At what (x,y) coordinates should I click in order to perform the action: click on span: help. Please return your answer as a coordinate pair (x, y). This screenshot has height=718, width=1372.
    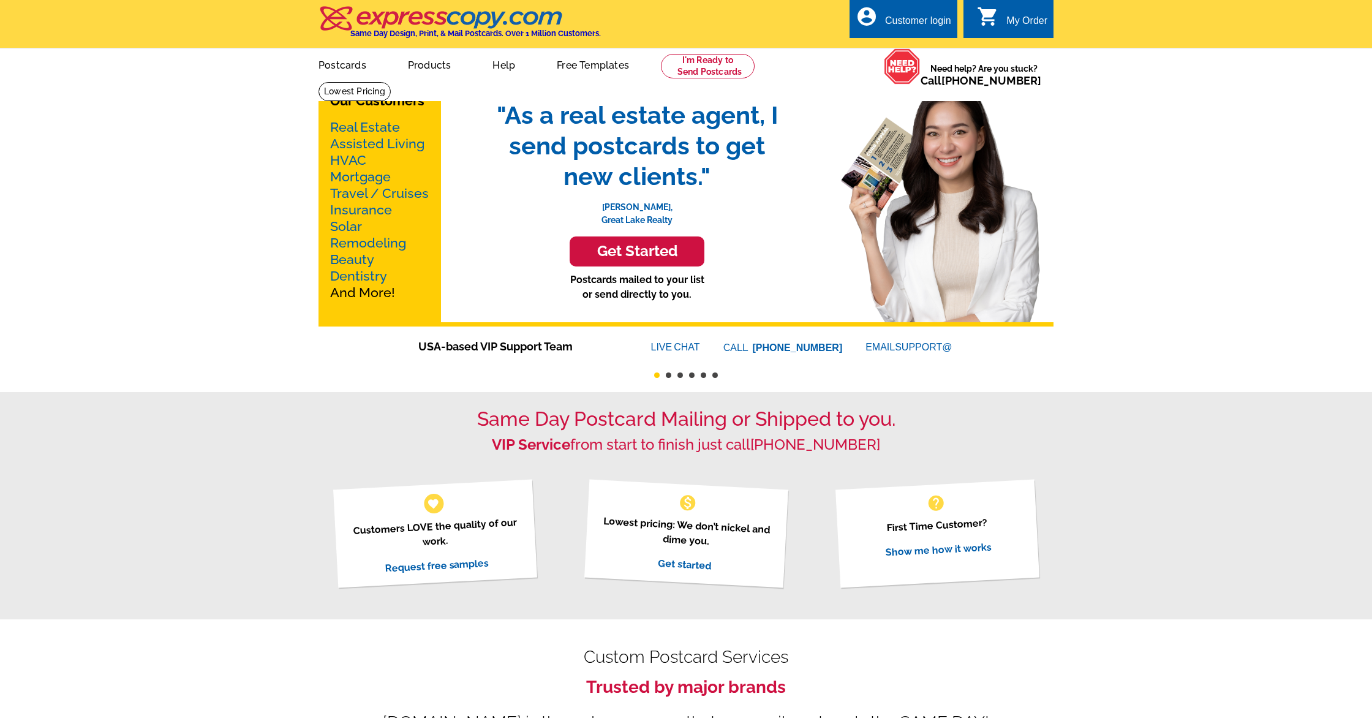
    Looking at the image, I should click on (936, 503).